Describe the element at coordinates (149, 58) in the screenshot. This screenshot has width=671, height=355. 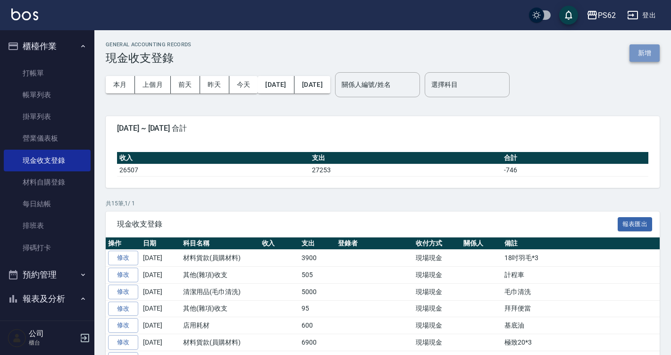
I see `h3: 現金收支登錄` at that location.